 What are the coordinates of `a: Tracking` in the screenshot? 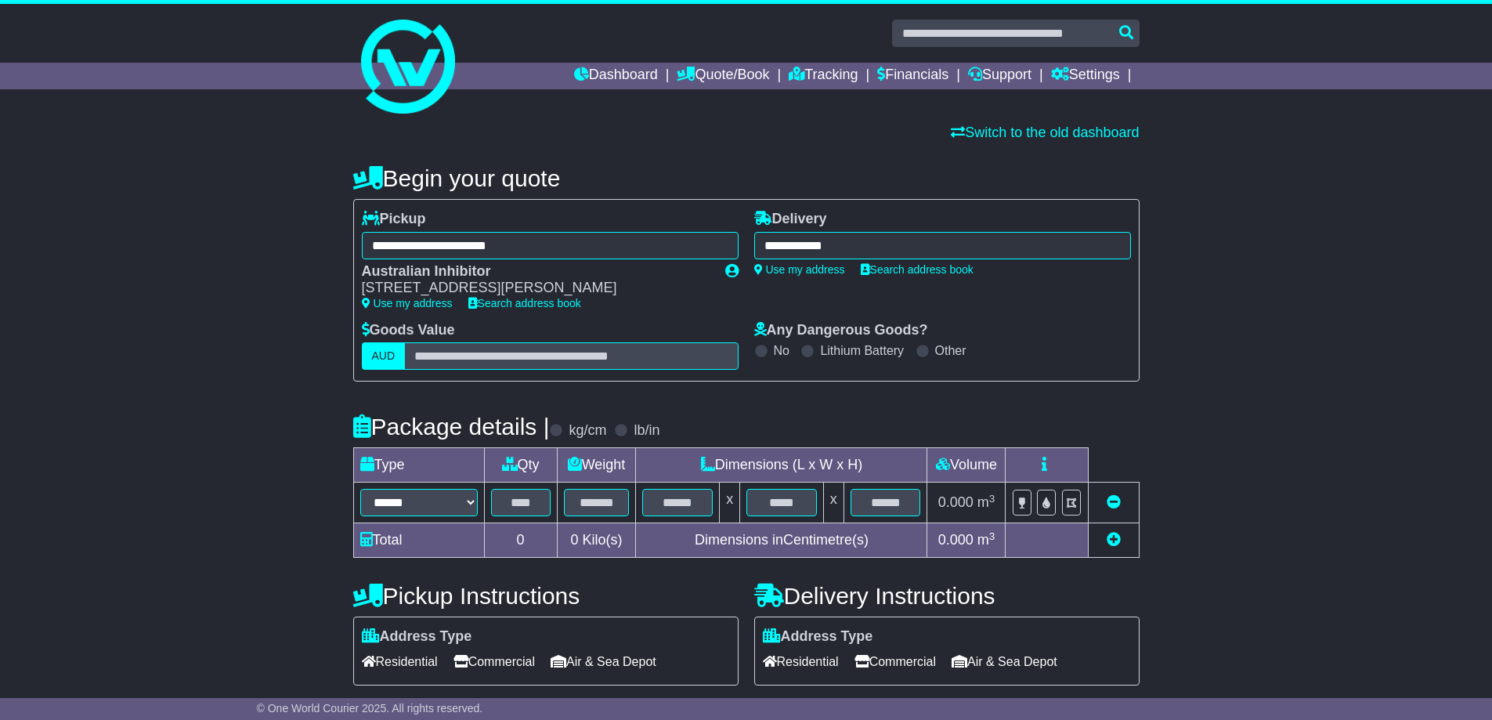 It's located at (823, 76).